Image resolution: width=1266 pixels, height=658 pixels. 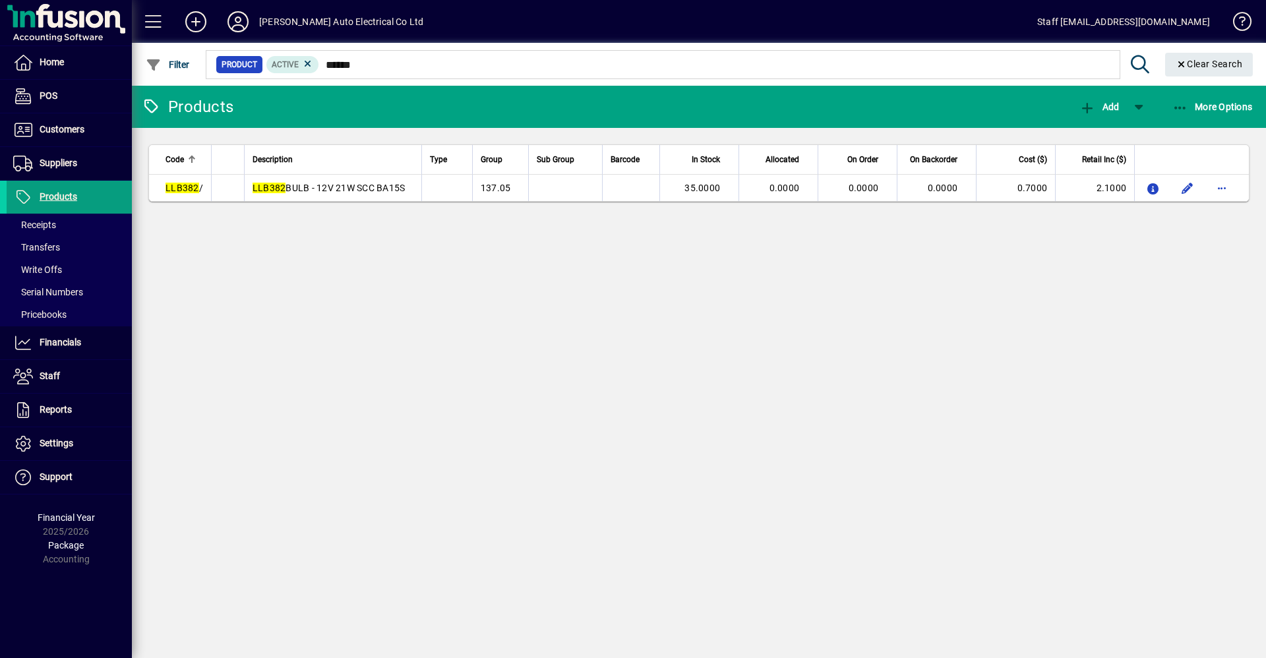 I want to click on span: Write Offs, so click(x=38, y=270).